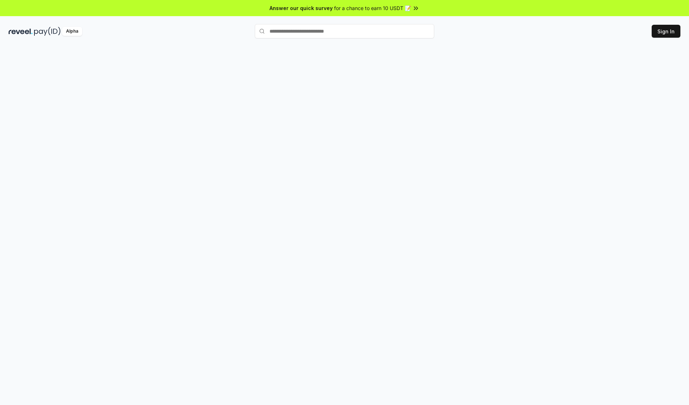 This screenshot has height=405, width=689. Describe the element at coordinates (47, 31) in the screenshot. I see `img: pay_id` at that location.